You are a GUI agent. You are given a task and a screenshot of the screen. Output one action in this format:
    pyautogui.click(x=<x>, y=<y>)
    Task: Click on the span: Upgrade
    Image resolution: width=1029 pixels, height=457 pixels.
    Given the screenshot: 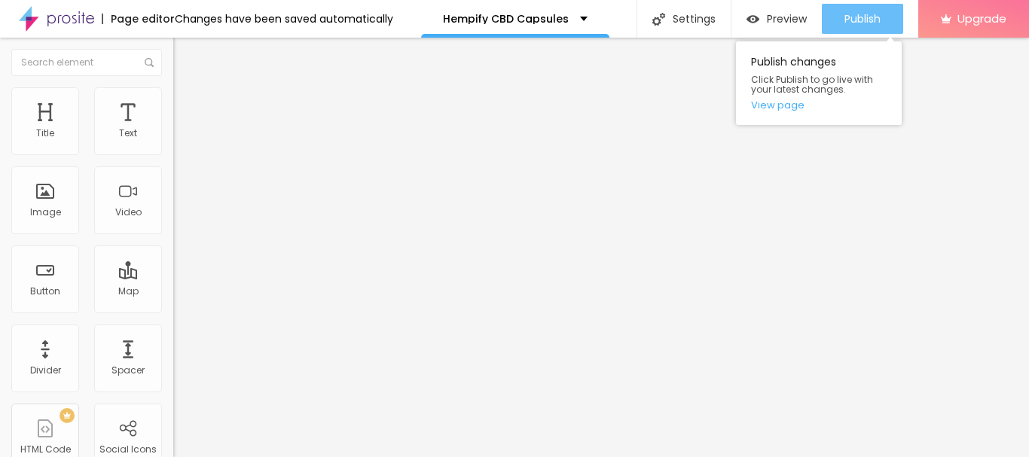 What is the action you would take?
    pyautogui.click(x=981, y=18)
    